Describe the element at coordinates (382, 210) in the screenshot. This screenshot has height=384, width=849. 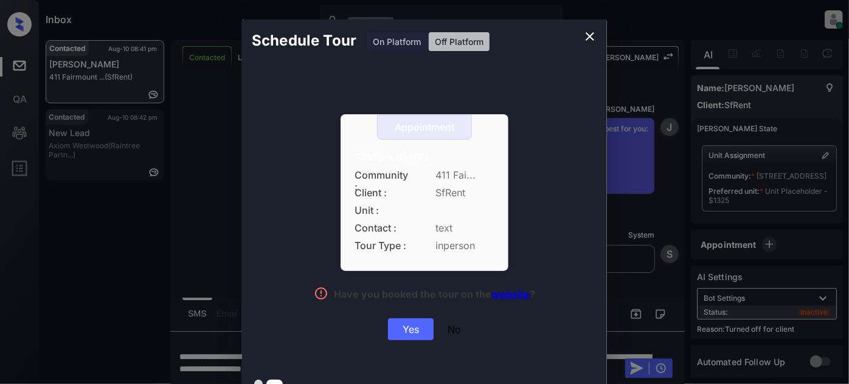
I see `span: Unit :` at that location.